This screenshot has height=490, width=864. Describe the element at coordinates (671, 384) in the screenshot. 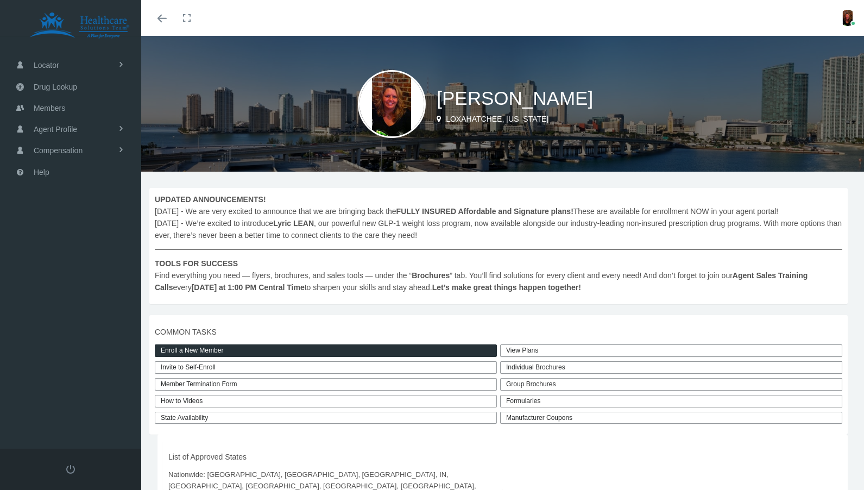

I see `div: Group Brochures` at that location.